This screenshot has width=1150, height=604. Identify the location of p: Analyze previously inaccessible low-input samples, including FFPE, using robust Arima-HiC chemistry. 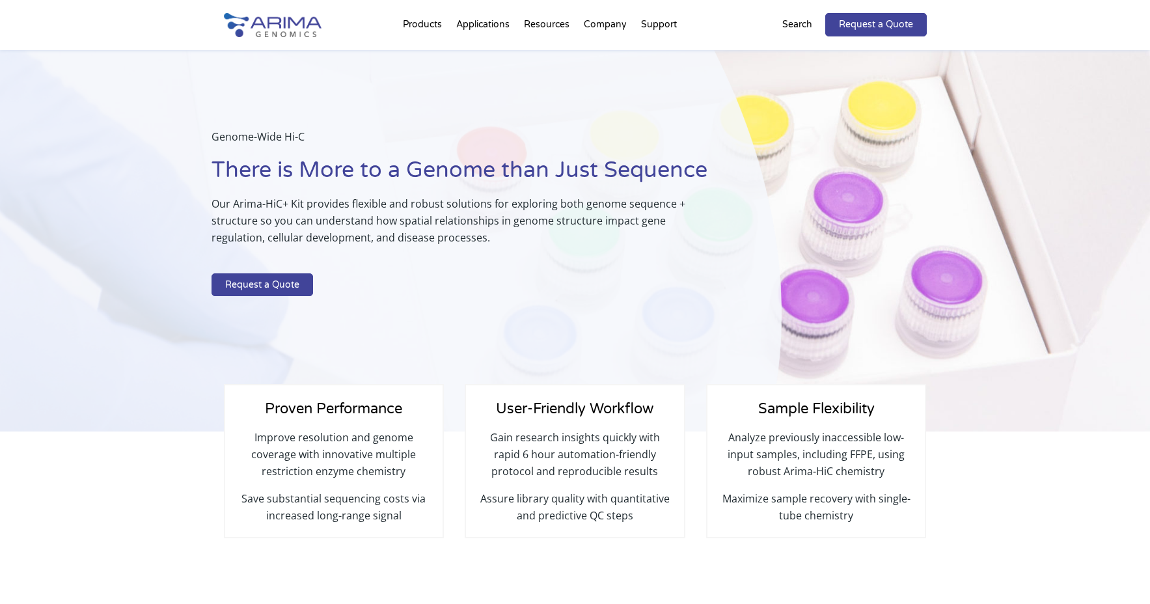
(816, 460).